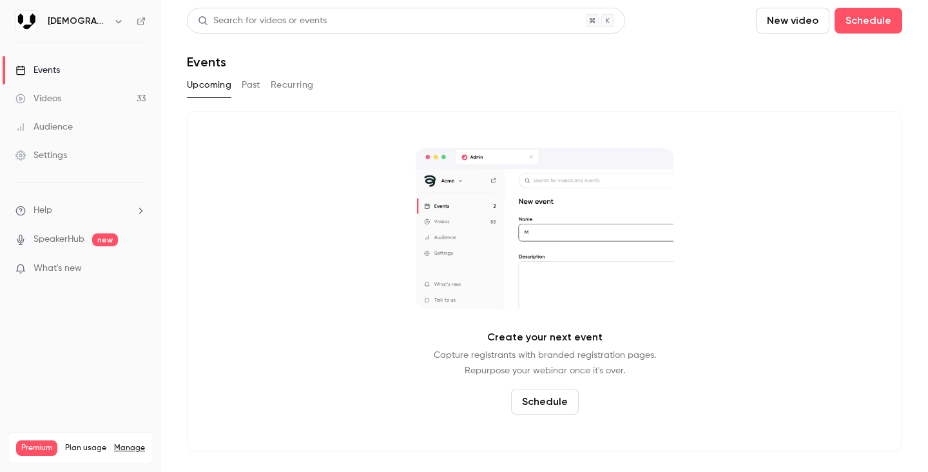 The height and width of the screenshot is (472, 928). I want to click on div: Audience, so click(44, 127).